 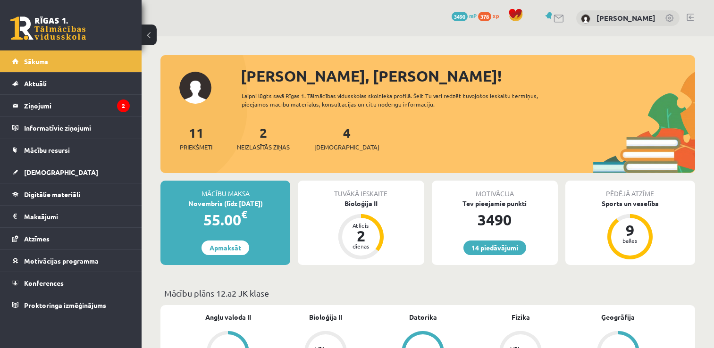 What do you see at coordinates (586, 19) in the screenshot?
I see `img: Paula Svilāne` at bounding box center [586, 19].